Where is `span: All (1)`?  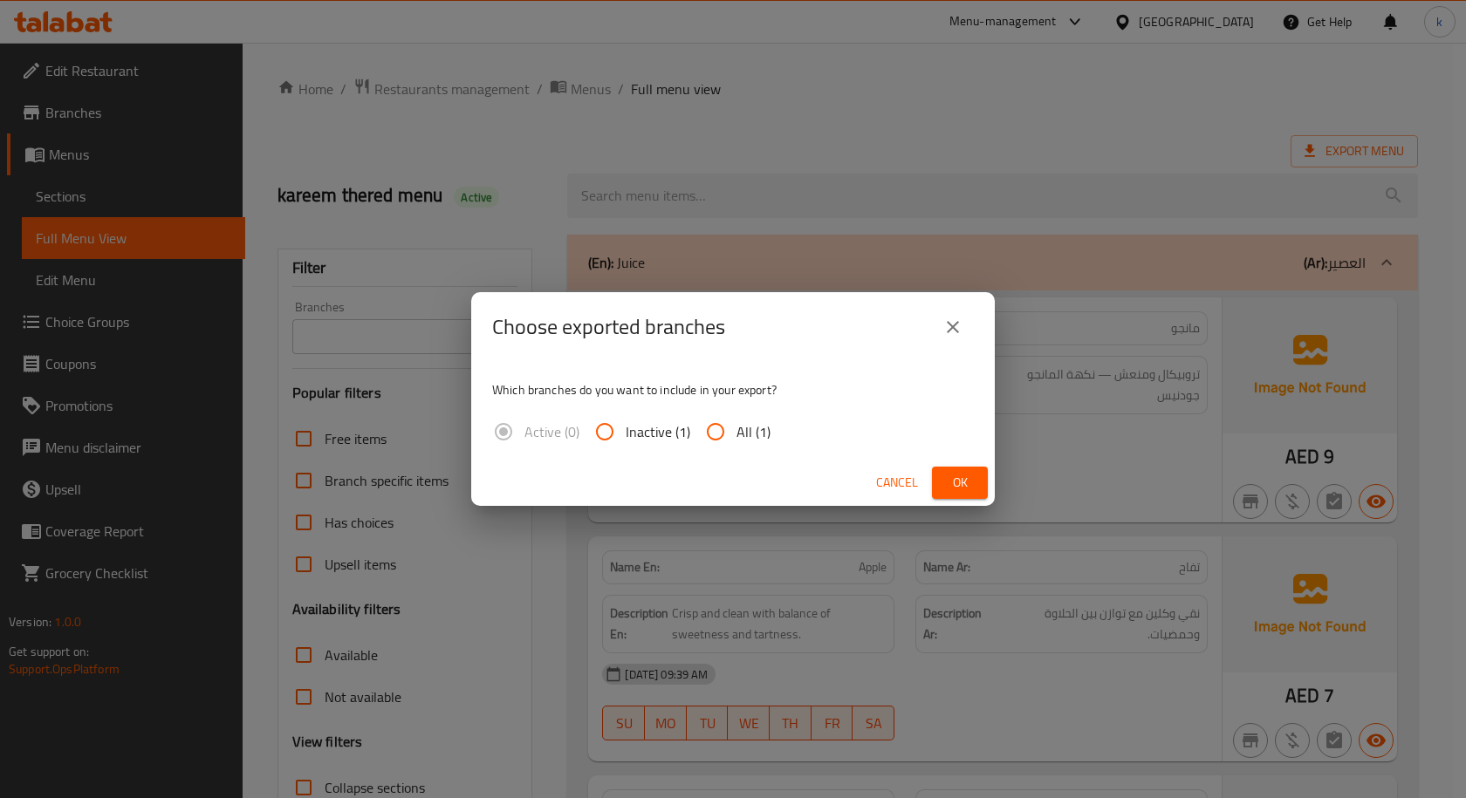
span: All (1) is located at coordinates (753, 432).